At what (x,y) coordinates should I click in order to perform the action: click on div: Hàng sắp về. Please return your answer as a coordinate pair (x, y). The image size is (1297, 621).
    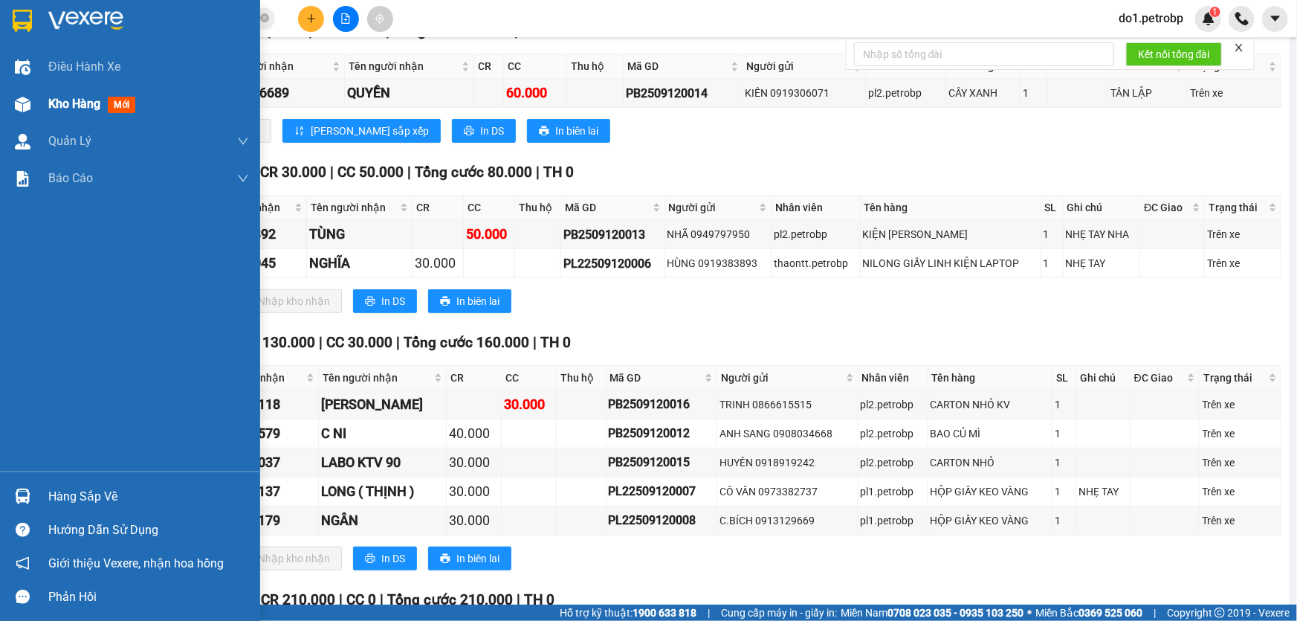
    Looking at the image, I should click on (149, 497).